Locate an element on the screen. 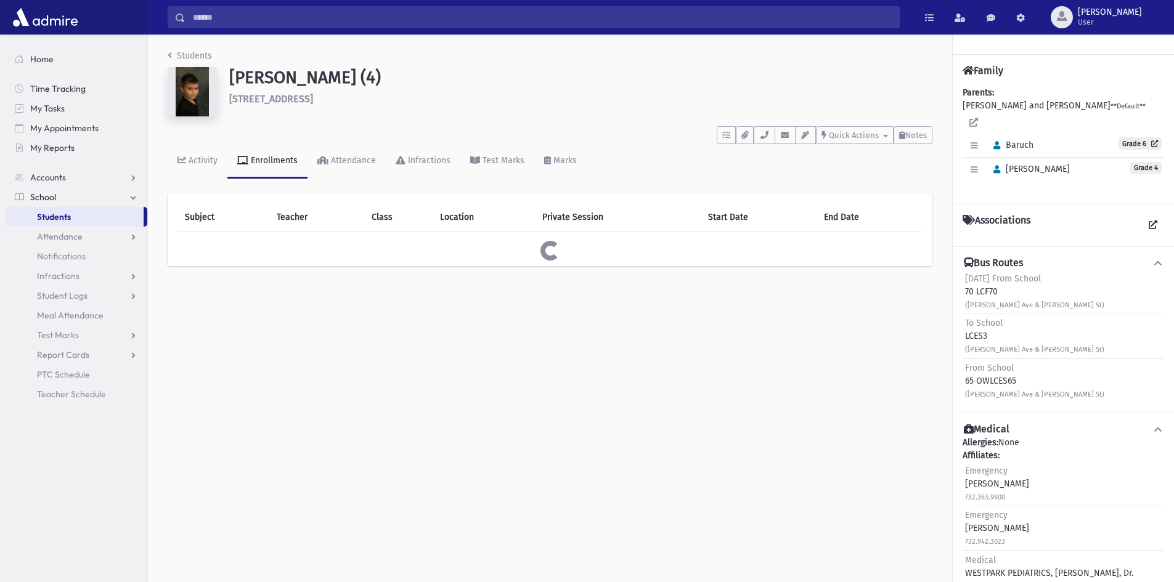 This screenshot has height=582, width=1174. small: 732.363.9900 is located at coordinates (985, 497).